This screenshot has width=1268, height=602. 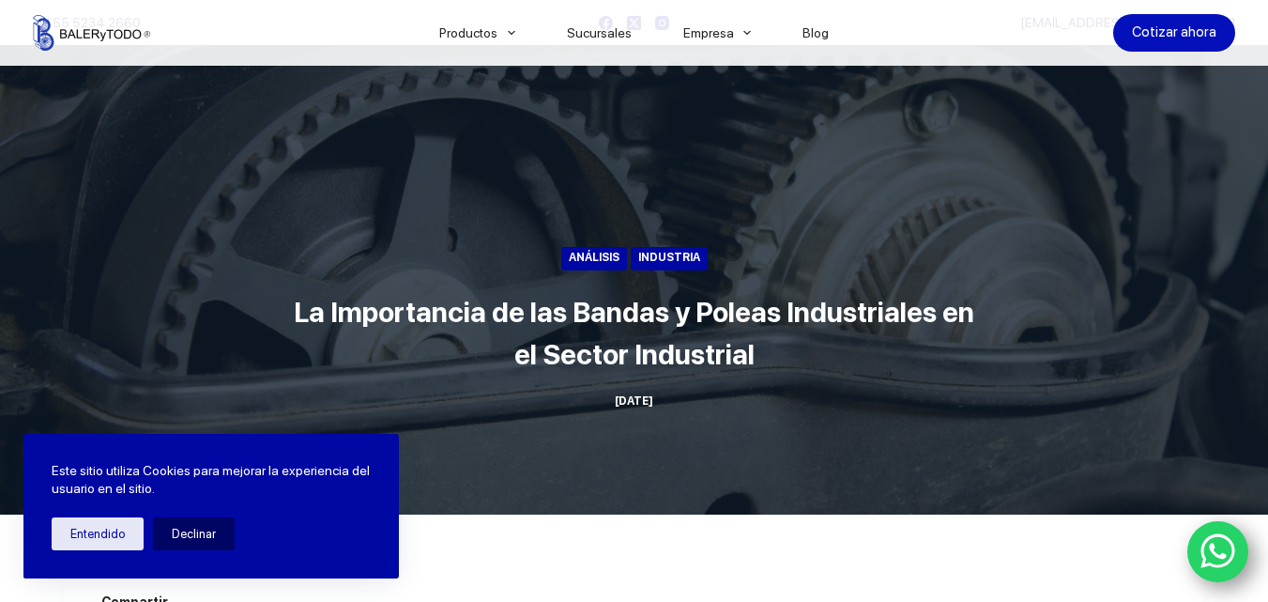 I want to click on img: Balerytodo, so click(x=91, y=33).